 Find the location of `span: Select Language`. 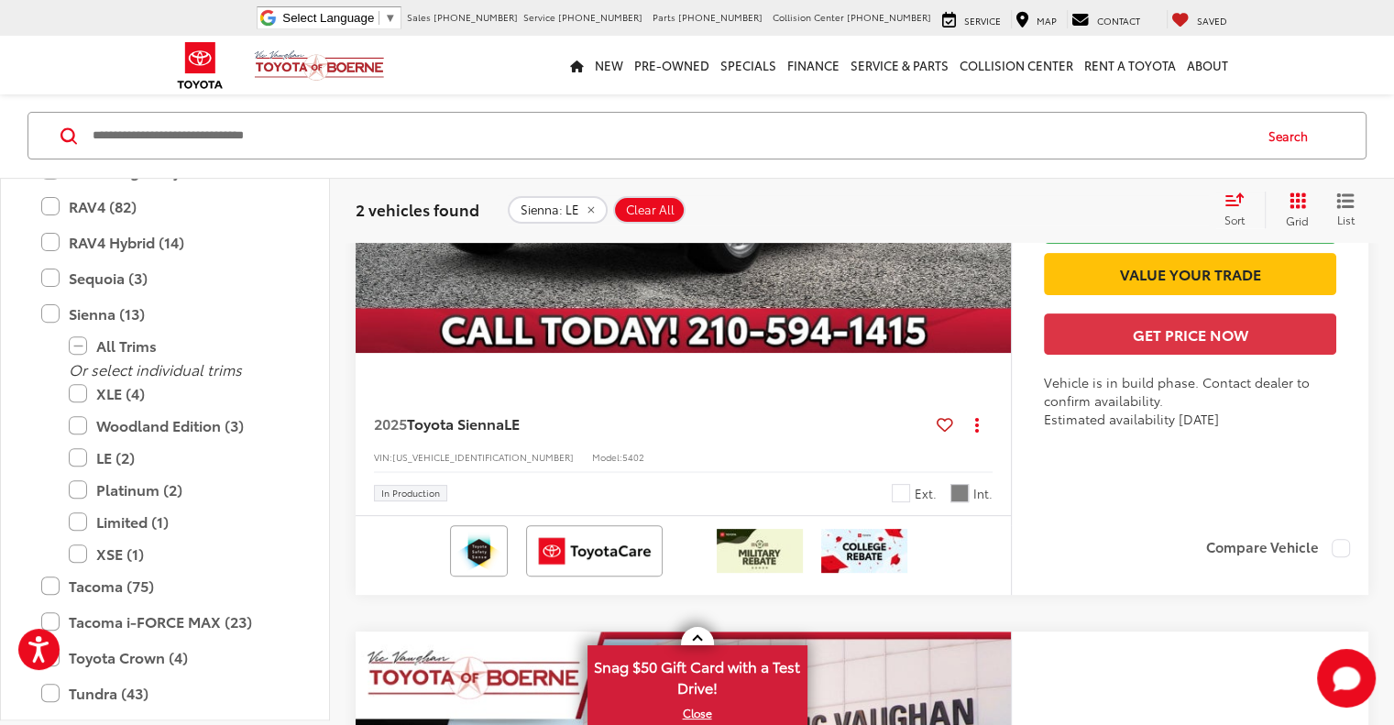

span: Select Language is located at coordinates (328, 17).